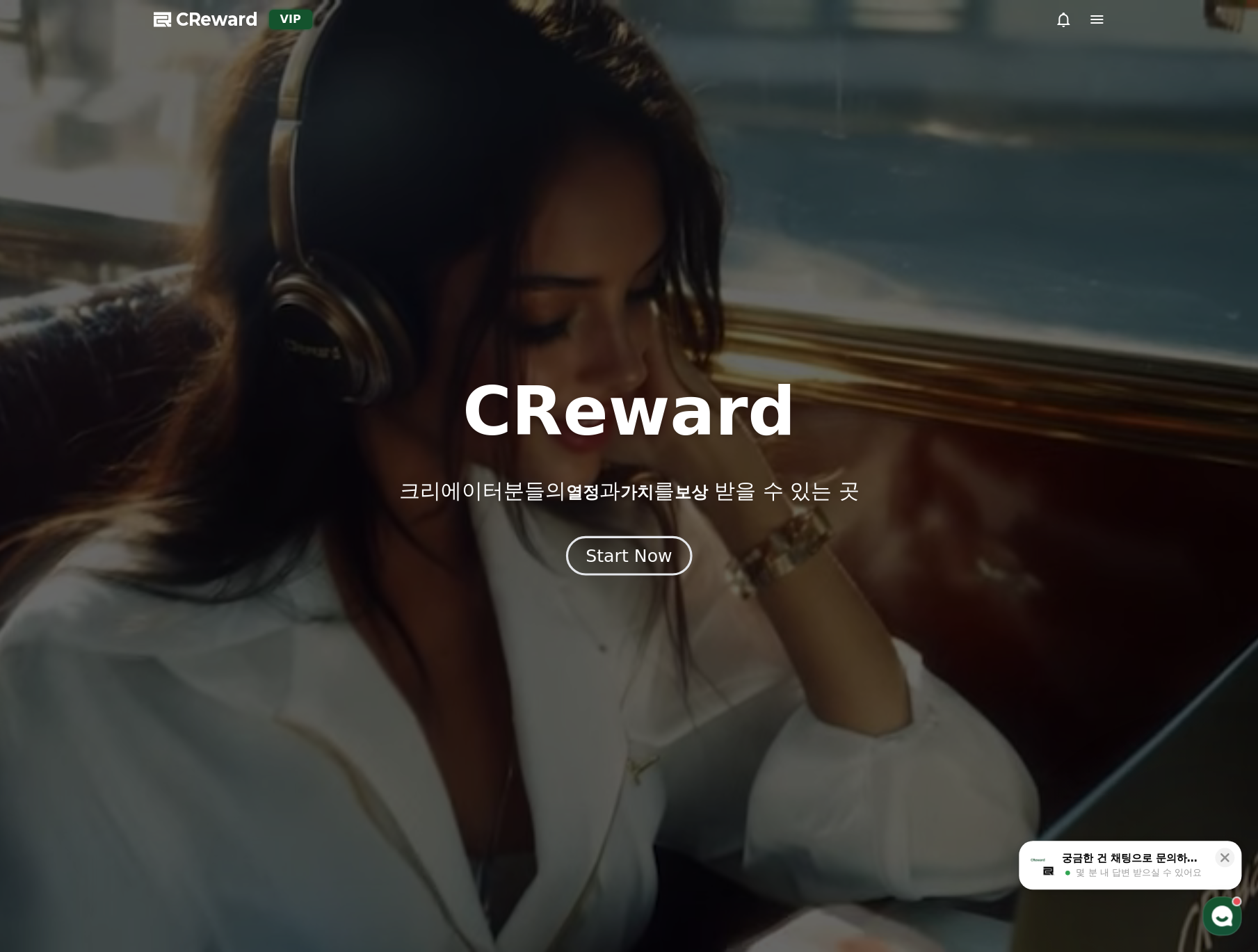  Describe the element at coordinates (223, 467) in the screenshot. I see `span: 설정` at that location.